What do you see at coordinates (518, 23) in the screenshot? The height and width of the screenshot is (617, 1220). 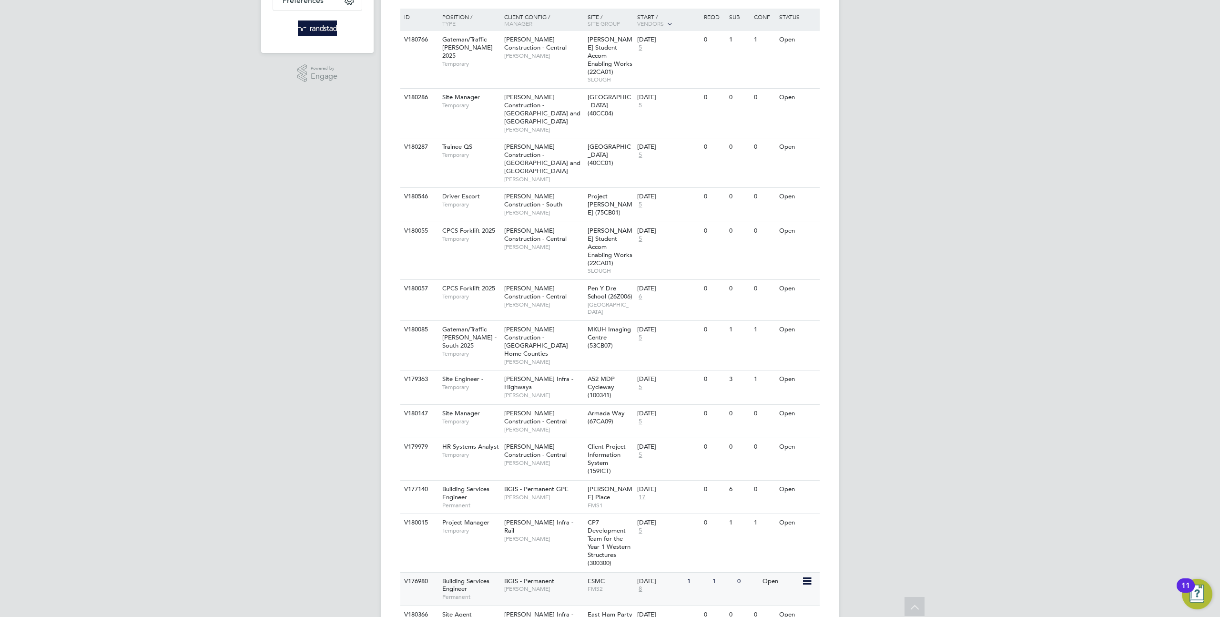 I see `span: Manager` at bounding box center [518, 23].